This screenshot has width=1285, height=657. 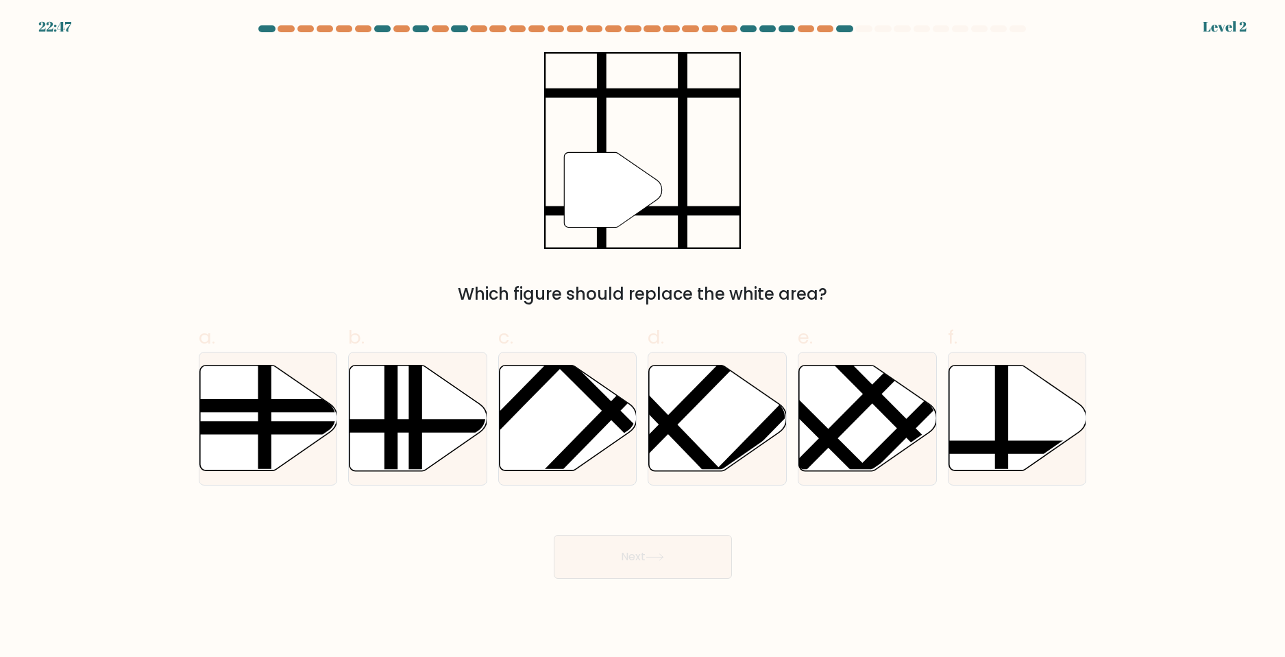 I want to click on button: Next, so click(x=643, y=557).